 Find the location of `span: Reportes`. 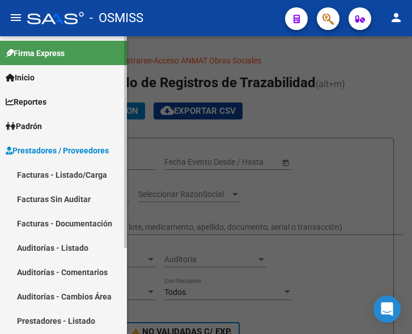

span: Reportes is located at coordinates (26, 102).